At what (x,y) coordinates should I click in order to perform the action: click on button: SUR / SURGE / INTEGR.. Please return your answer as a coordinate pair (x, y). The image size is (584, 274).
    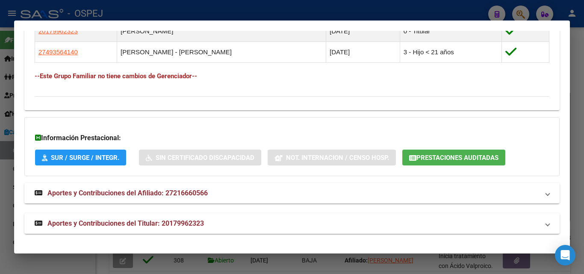
    Looking at the image, I should click on (80, 157).